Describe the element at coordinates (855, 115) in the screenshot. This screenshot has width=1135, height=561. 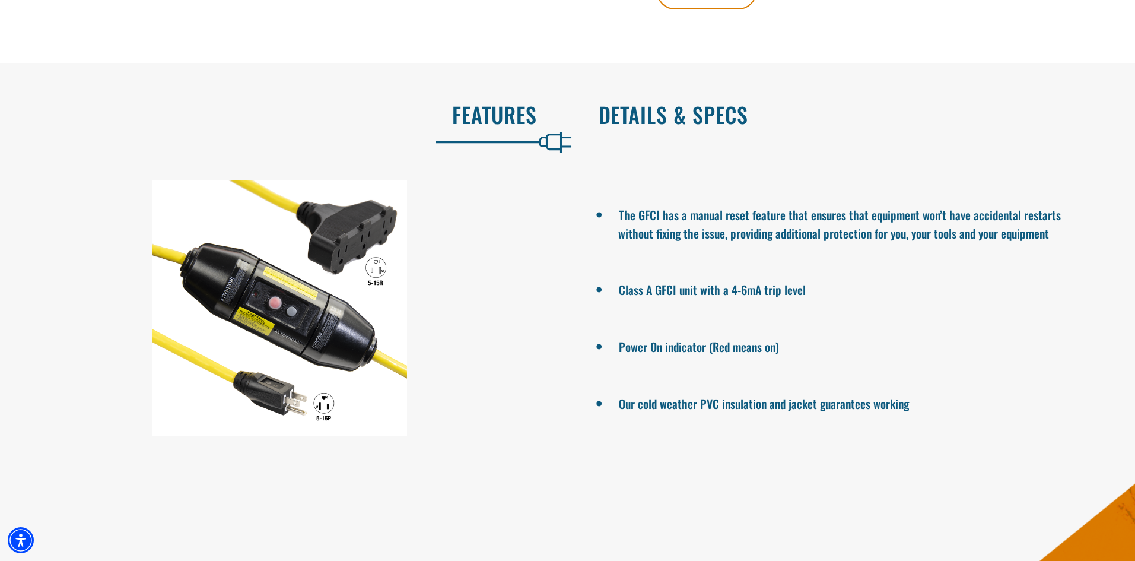
I see `h2: Details & Specs` at that location.